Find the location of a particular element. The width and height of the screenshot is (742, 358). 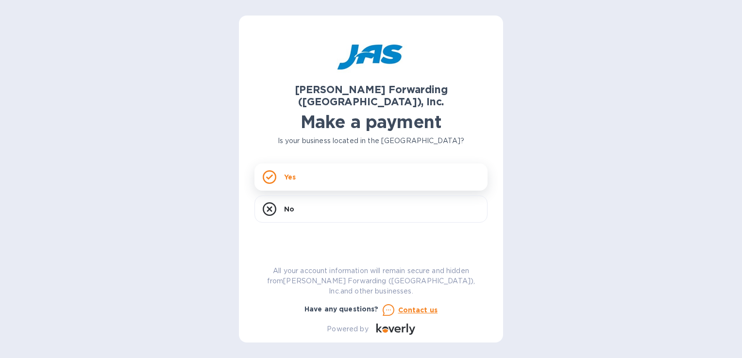

p: No is located at coordinates (289, 209).